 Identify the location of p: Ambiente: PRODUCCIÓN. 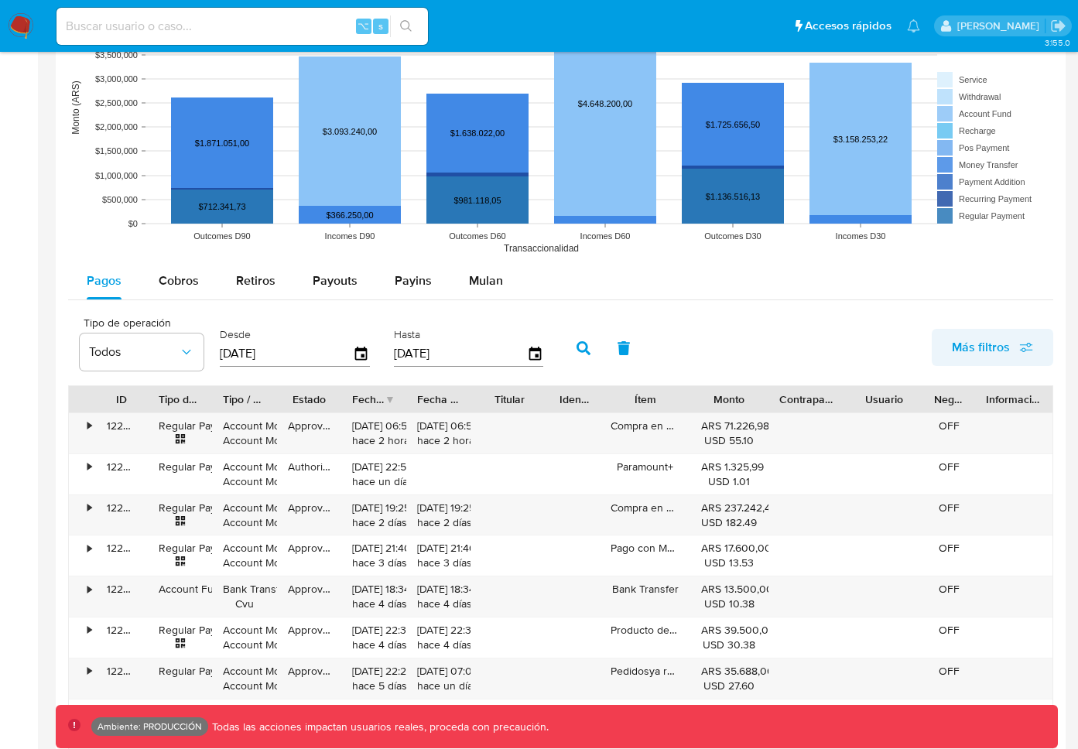
(149, 727).